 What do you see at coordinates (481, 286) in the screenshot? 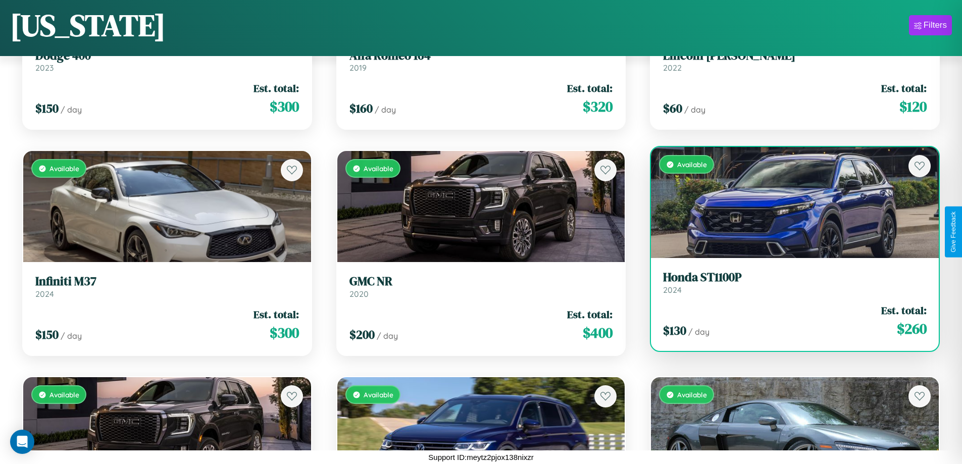
I see `a: GMC NR2020` at bounding box center [481, 286].